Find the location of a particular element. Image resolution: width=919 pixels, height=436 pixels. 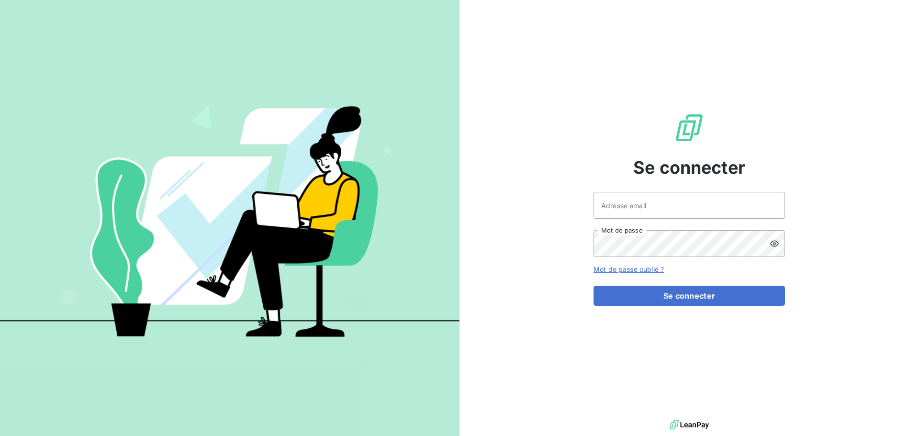

a: Mot de passe oublié ? is located at coordinates (628, 269).